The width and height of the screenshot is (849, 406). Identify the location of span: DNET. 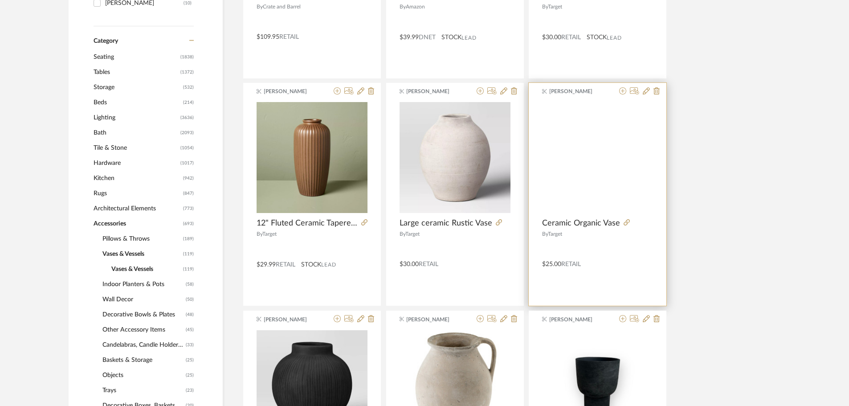
(427, 37).